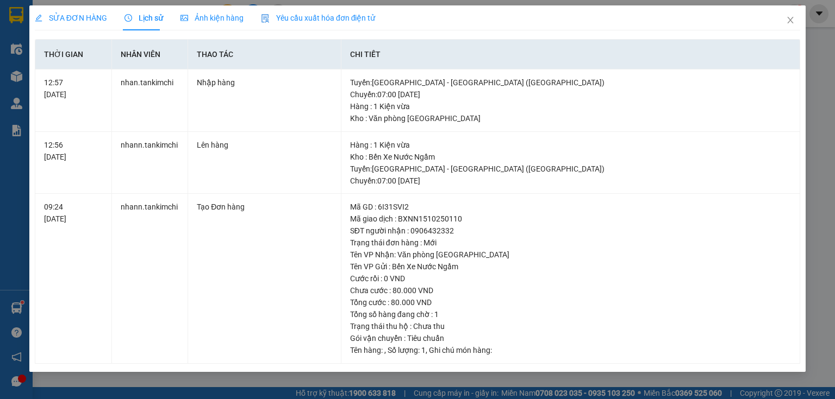 This screenshot has height=399, width=835. What do you see at coordinates (571, 291) in the screenshot?
I see `div: Chưa cước : 80.000 VND` at bounding box center [571, 291].